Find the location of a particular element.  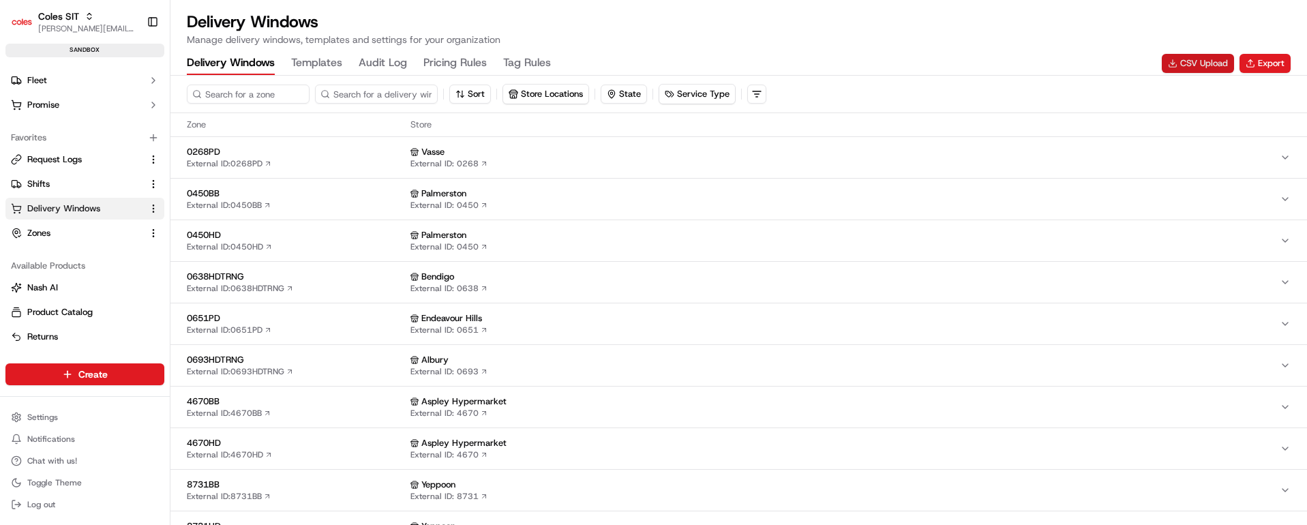

button: 0450BBExternal ID:0450BB PalmerstonExternal ID: 0450 is located at coordinates (739, 199).